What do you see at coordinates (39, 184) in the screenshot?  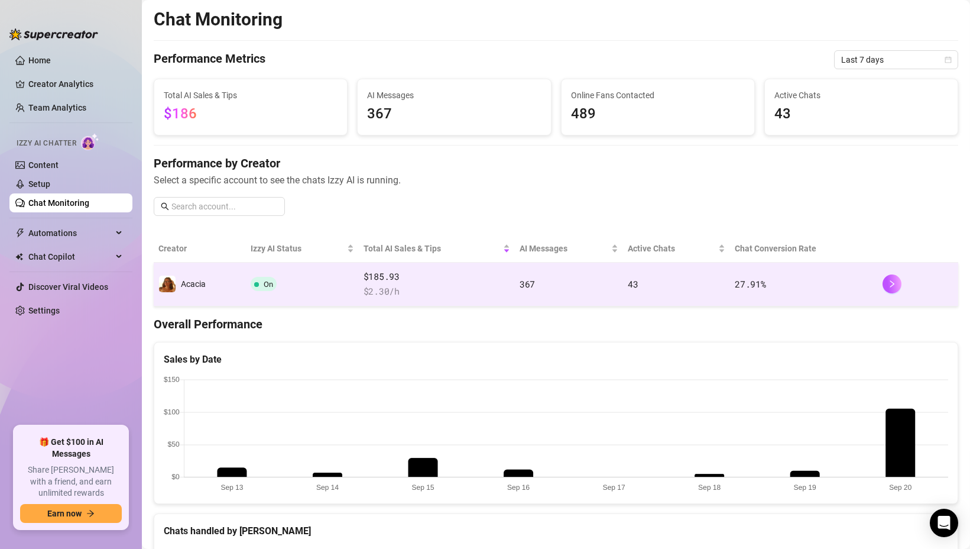 I see `a: Setup` at bounding box center [39, 184].